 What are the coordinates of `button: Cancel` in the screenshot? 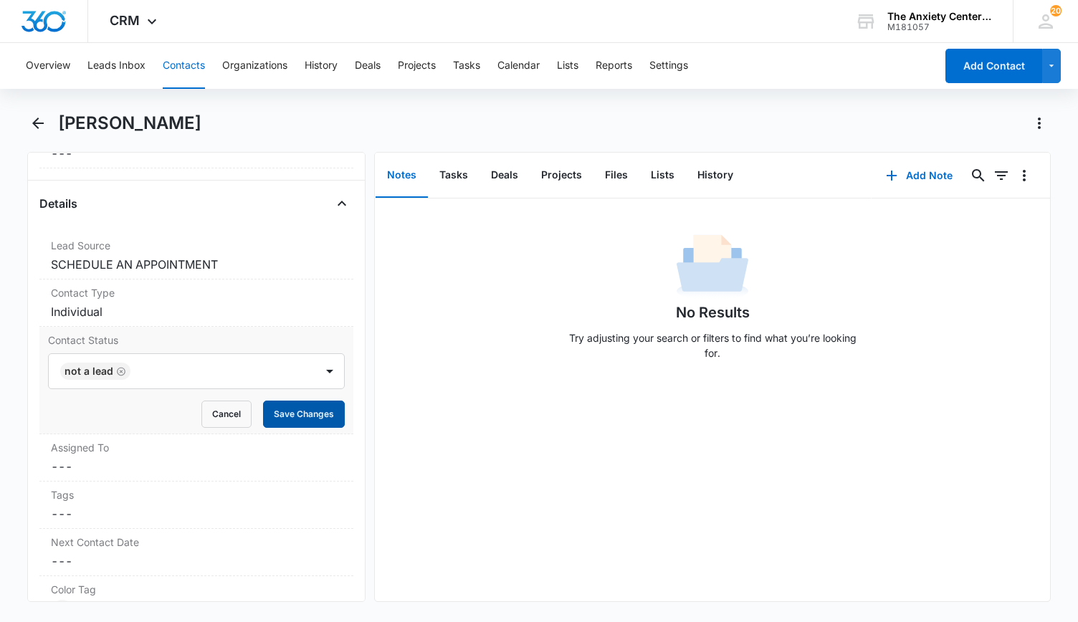 It's located at (226, 414).